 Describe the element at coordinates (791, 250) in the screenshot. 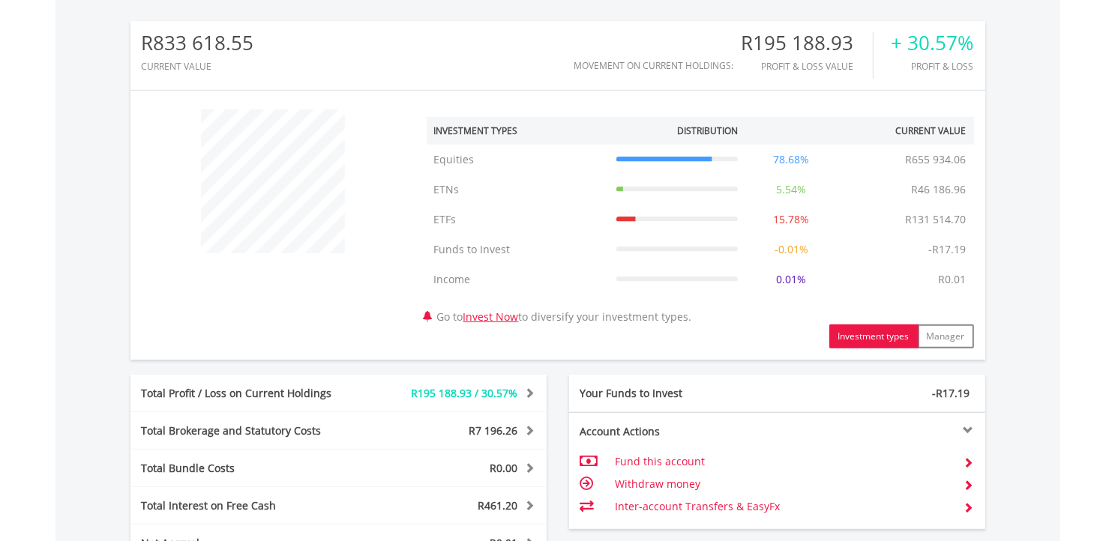

I see `td: -0.01%` at that location.